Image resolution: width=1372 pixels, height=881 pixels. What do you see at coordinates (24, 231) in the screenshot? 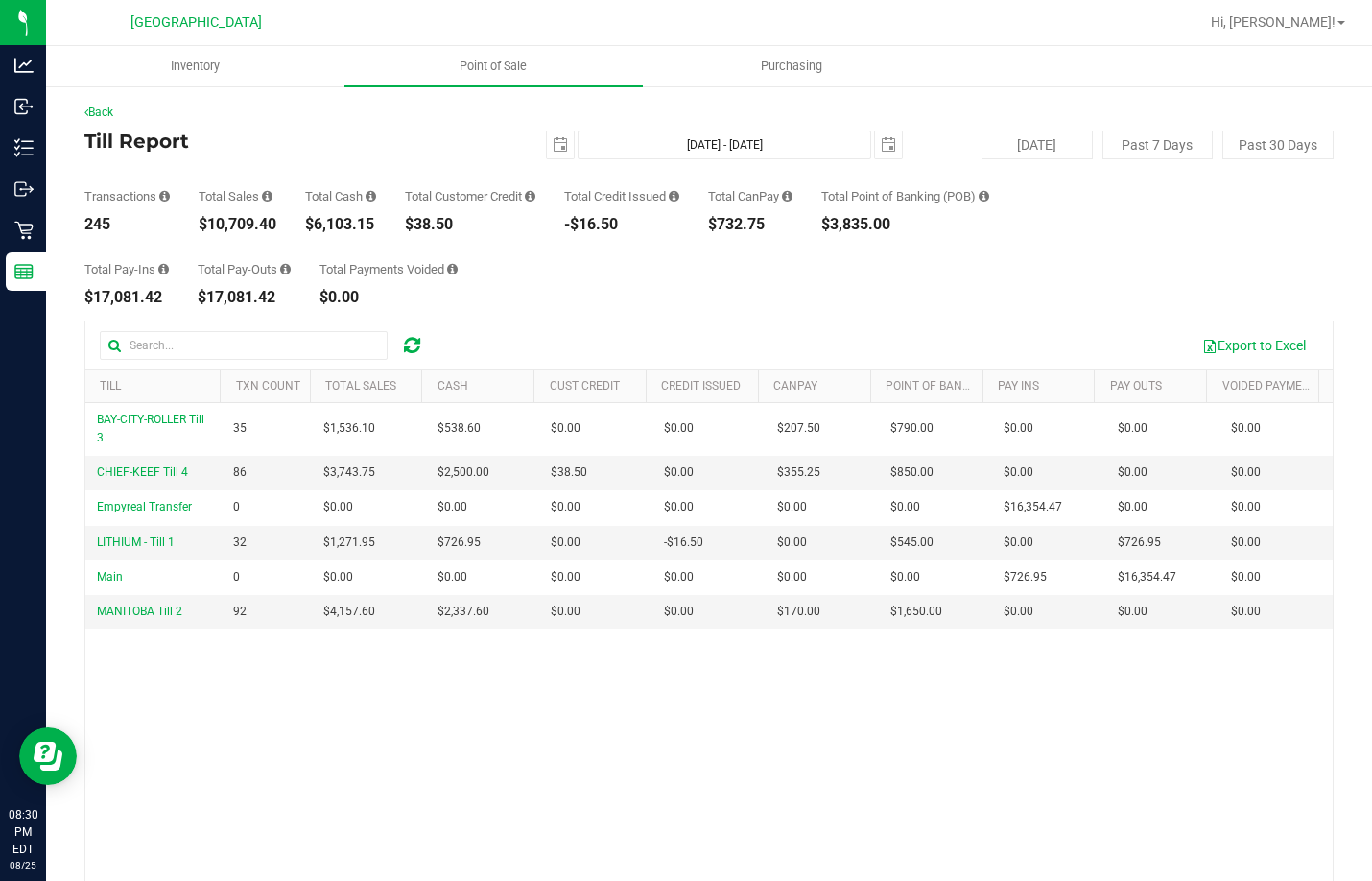
I see `inline-svg: Retail` at bounding box center [24, 231].